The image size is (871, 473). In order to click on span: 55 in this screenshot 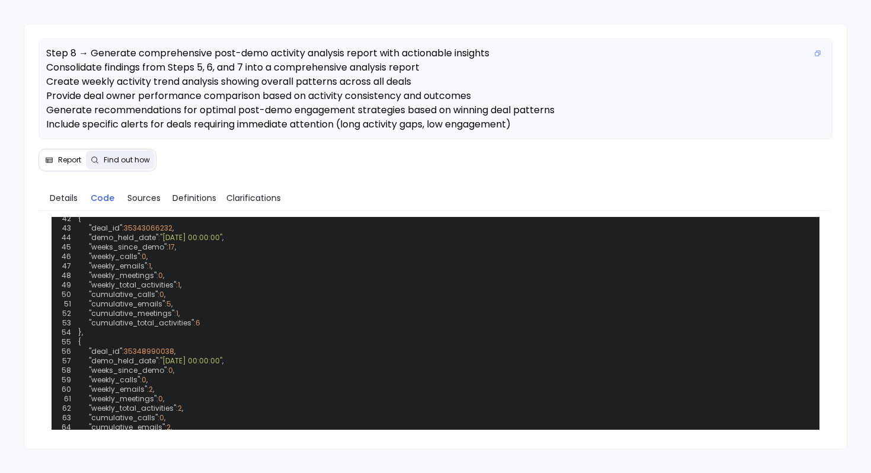, I will do `click(66, 342)`.